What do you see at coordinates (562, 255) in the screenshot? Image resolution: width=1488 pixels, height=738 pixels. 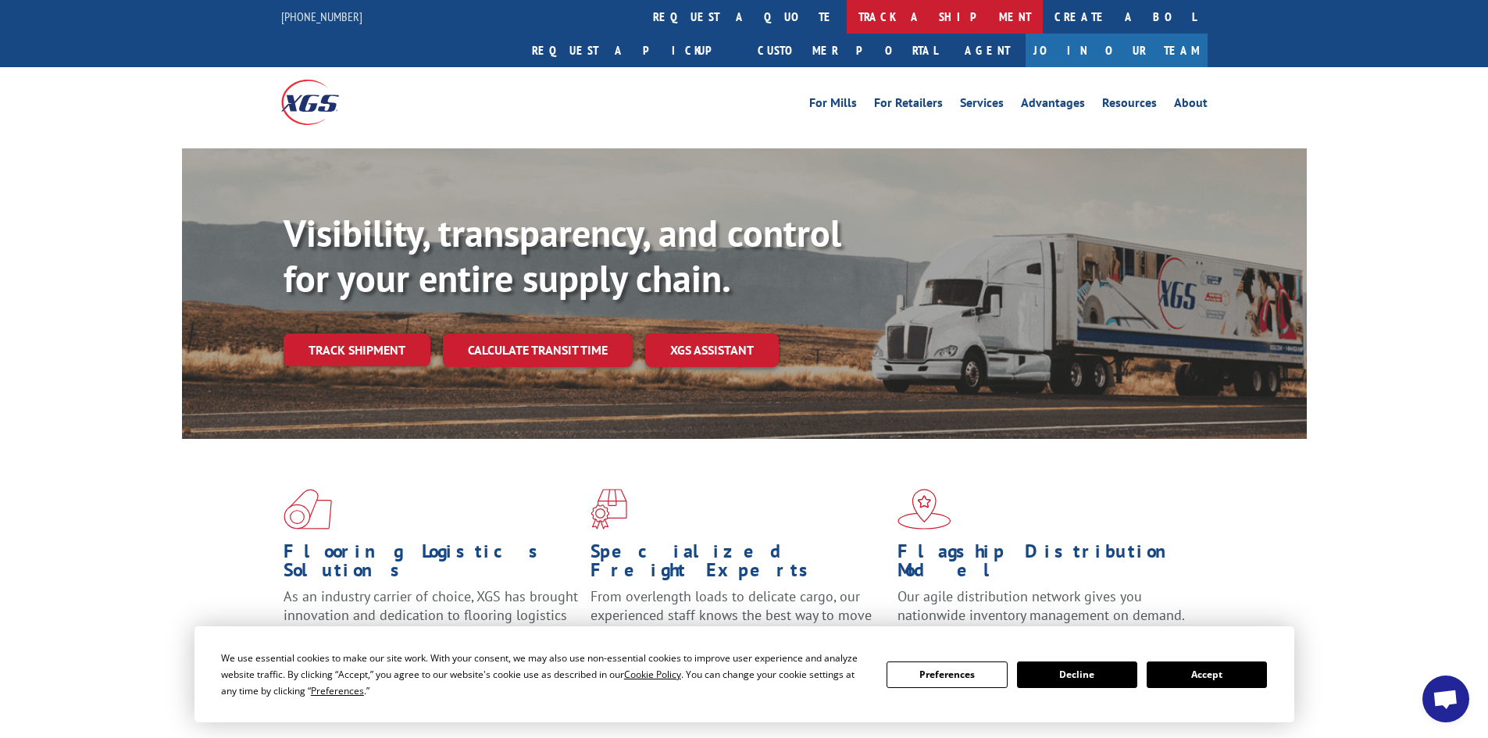 I see `b: Visibility, transparency, and control for your entire supply chain.` at bounding box center [562, 255].